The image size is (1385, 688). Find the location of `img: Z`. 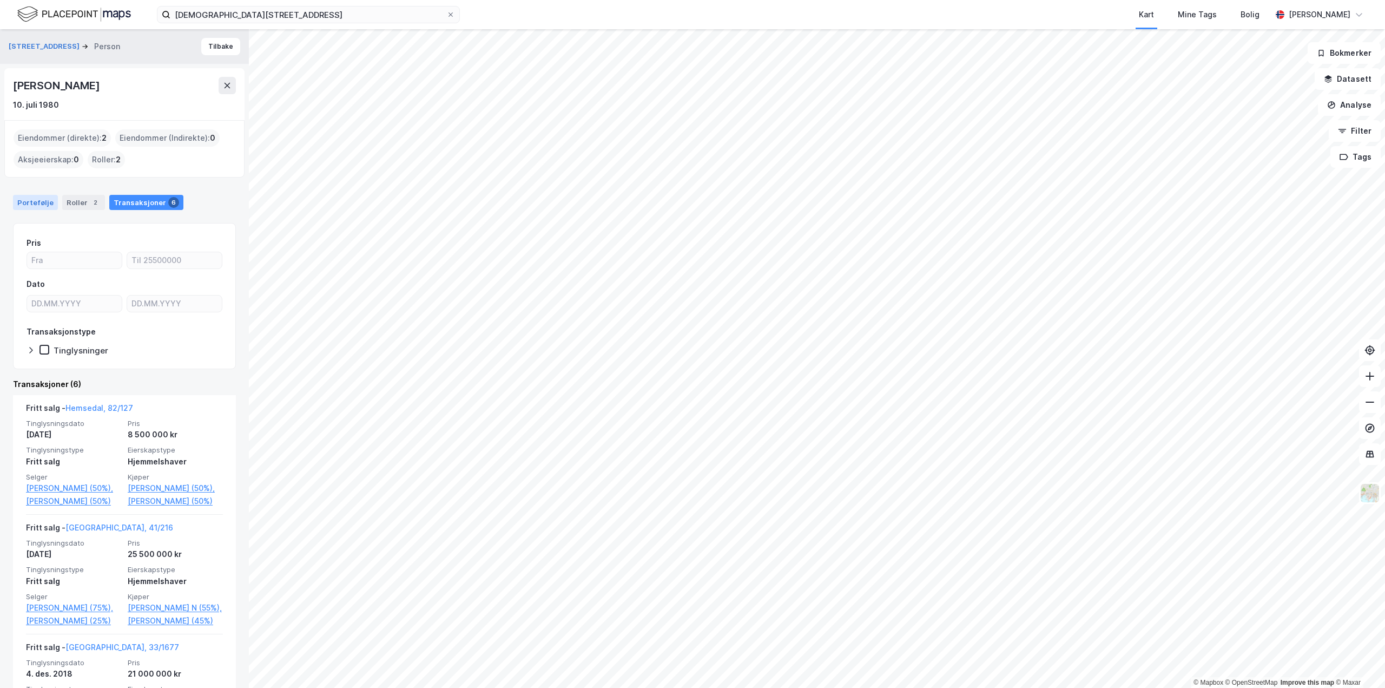

img: Z is located at coordinates (1370, 493).